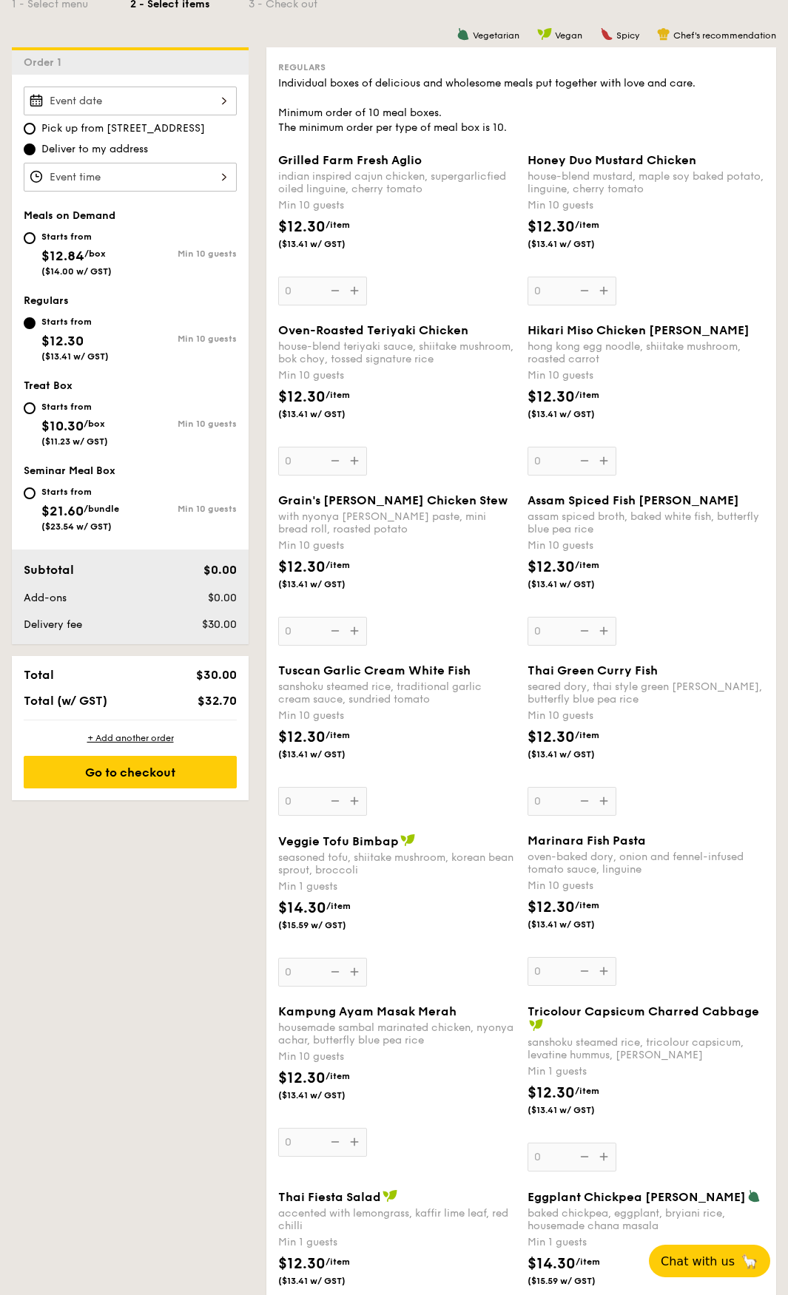  I want to click on span: Meals on Demand, so click(70, 215).